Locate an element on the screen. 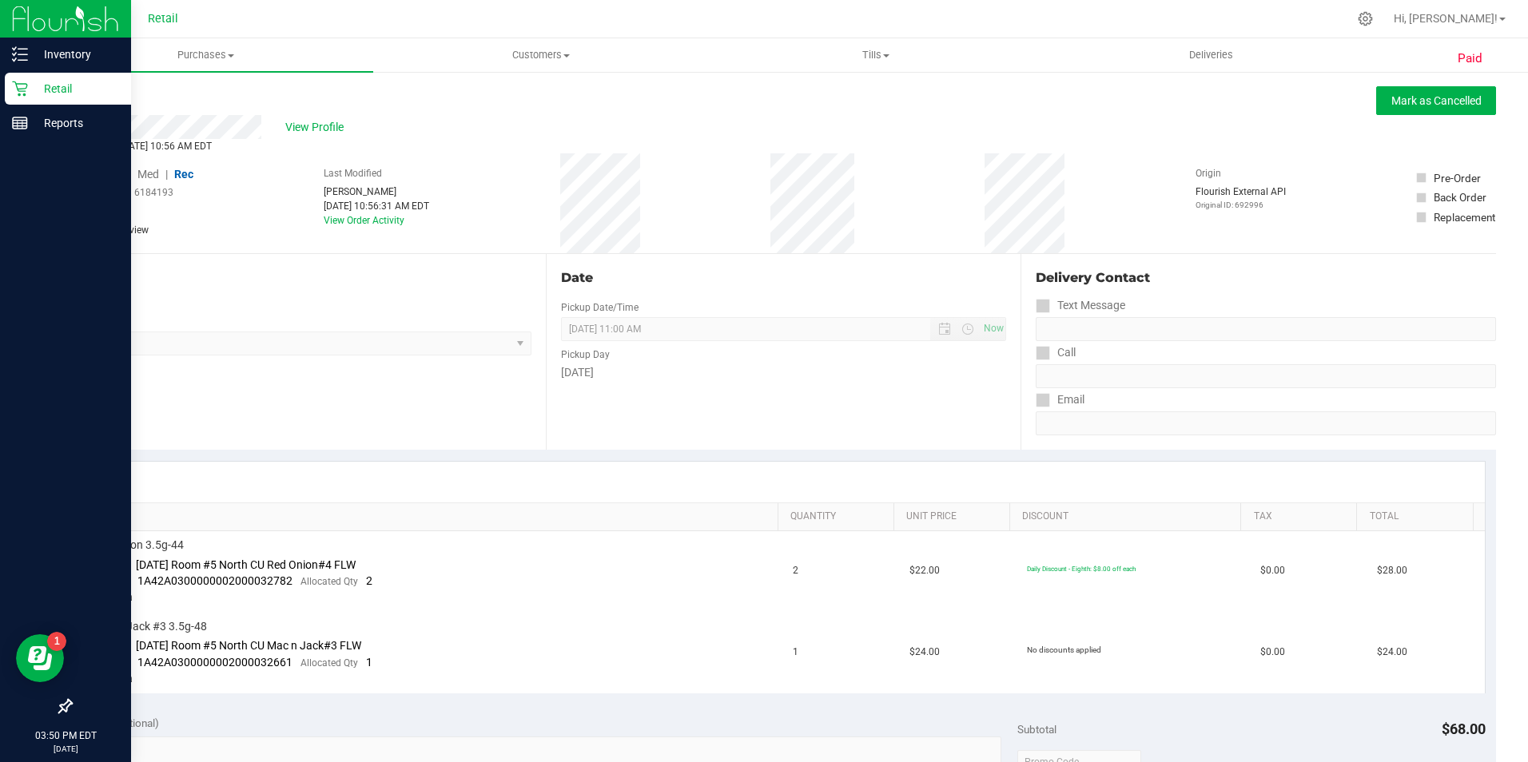 The height and width of the screenshot is (762, 1528). inline-svg: Retail is located at coordinates (20, 89).